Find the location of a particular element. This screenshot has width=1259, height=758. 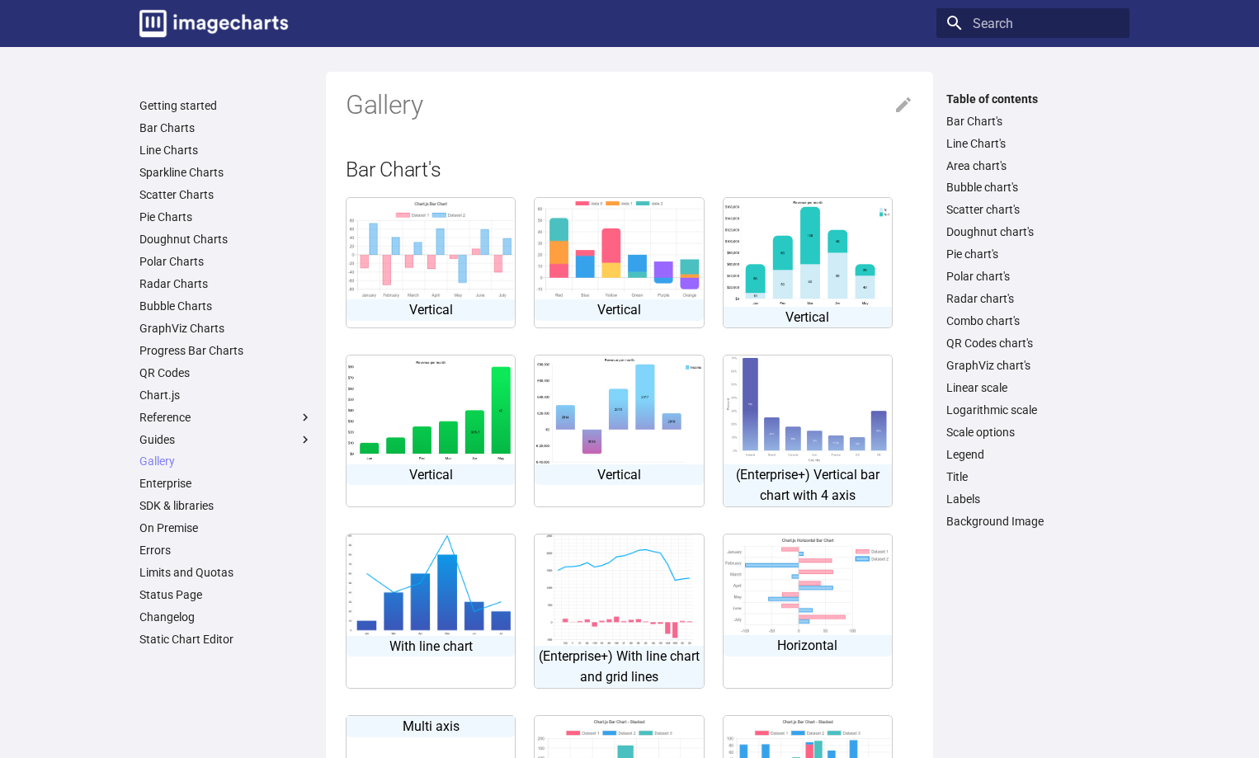

p: With line chart is located at coordinates (431, 647).